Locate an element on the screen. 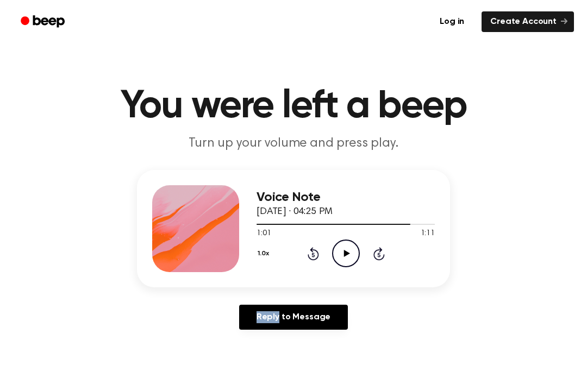 The width and height of the screenshot is (587, 384). p: Turn up your volume and press play. is located at coordinates (293, 143).